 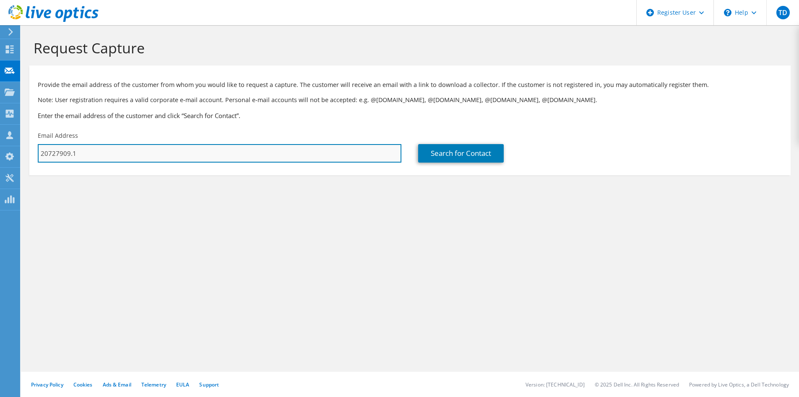 I want to click on a: Support, so click(x=209, y=384).